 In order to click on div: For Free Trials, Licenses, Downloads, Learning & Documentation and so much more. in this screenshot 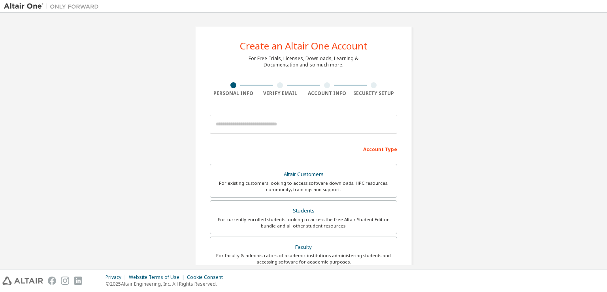, I will do `click(304, 62)`.